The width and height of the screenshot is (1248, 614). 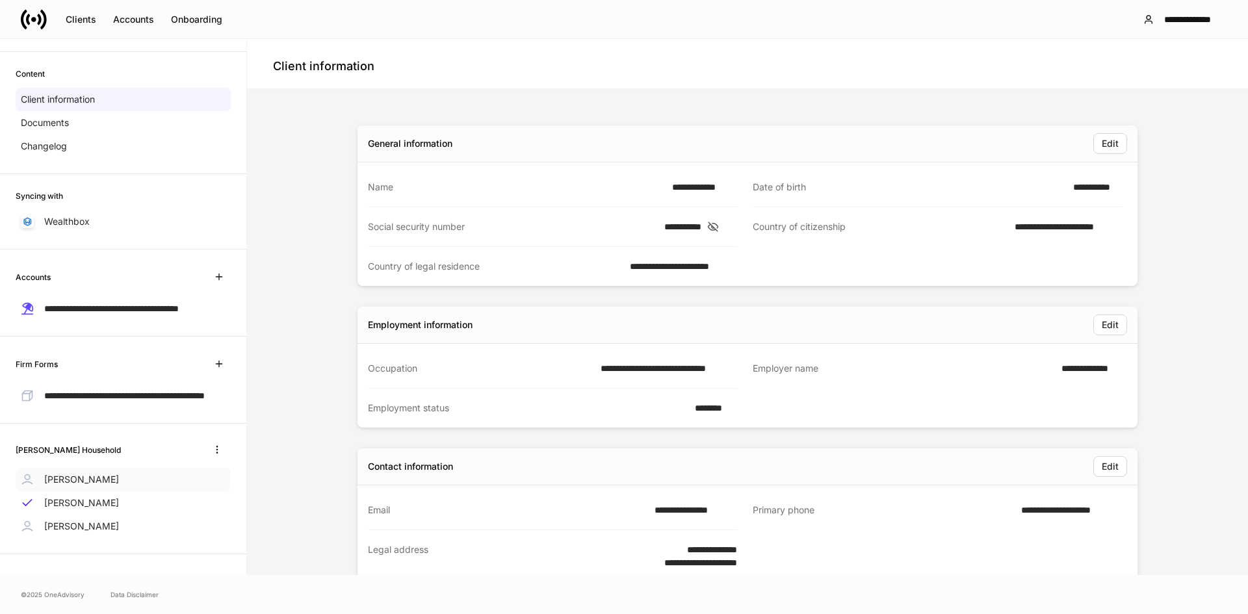 What do you see at coordinates (495, 556) in the screenshot?
I see `div: Legal address` at bounding box center [495, 556].